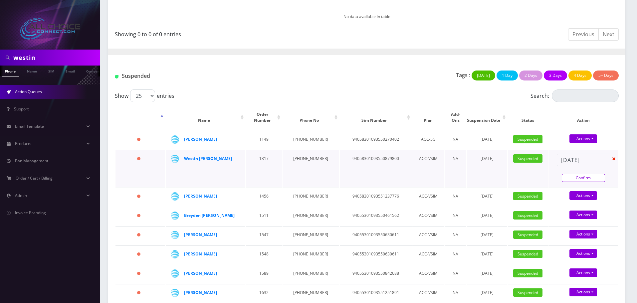 The width and height of the screenshot is (637, 303). I want to click on a: Confirm, so click(584, 178).